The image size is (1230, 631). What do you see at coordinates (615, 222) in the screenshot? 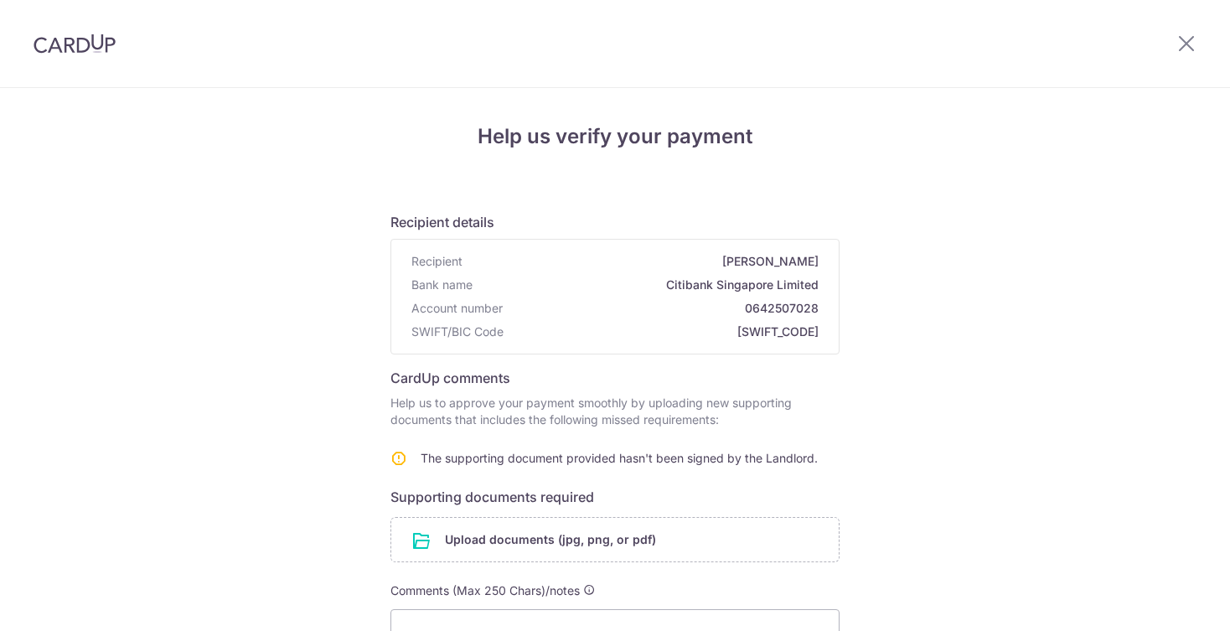
I see `h6: Recipient details` at bounding box center [615, 222].